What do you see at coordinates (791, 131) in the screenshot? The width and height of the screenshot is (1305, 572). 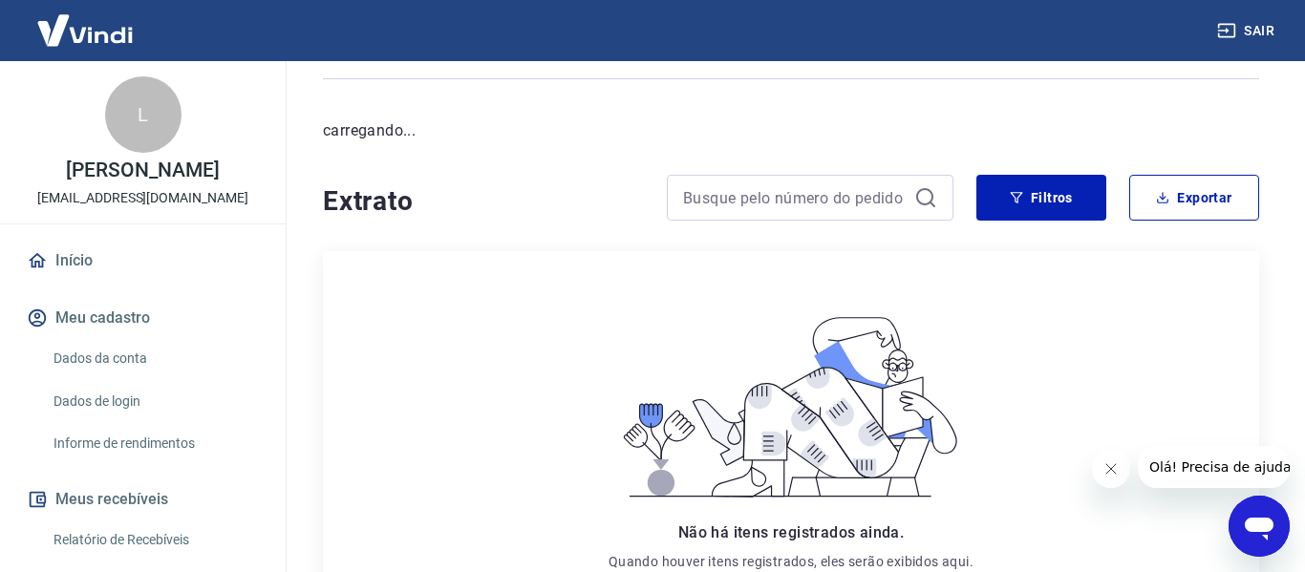 I see `p: carregando...` at bounding box center [791, 131].